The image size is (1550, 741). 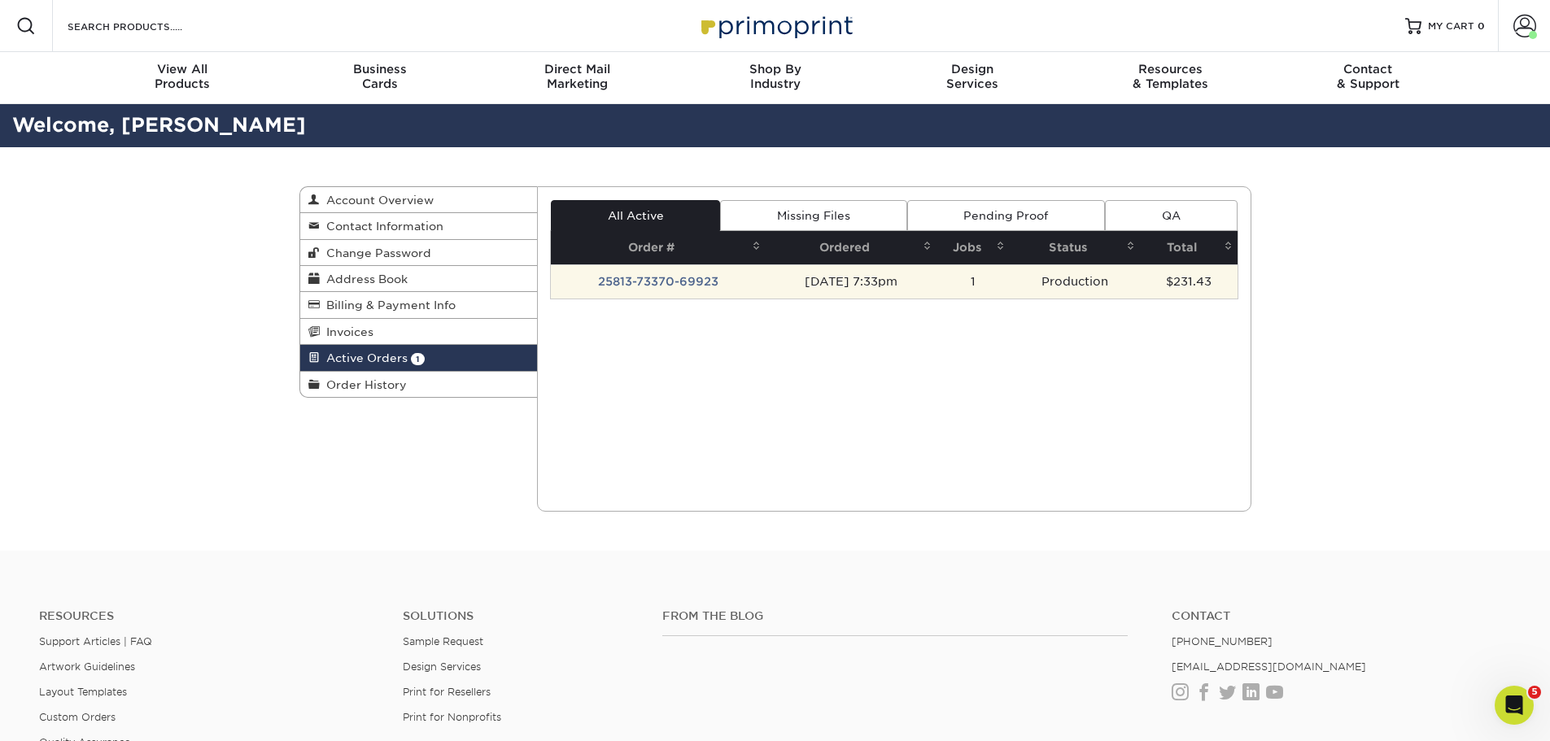 What do you see at coordinates (87, 666) in the screenshot?
I see `a: Artwork Guidelines` at bounding box center [87, 666].